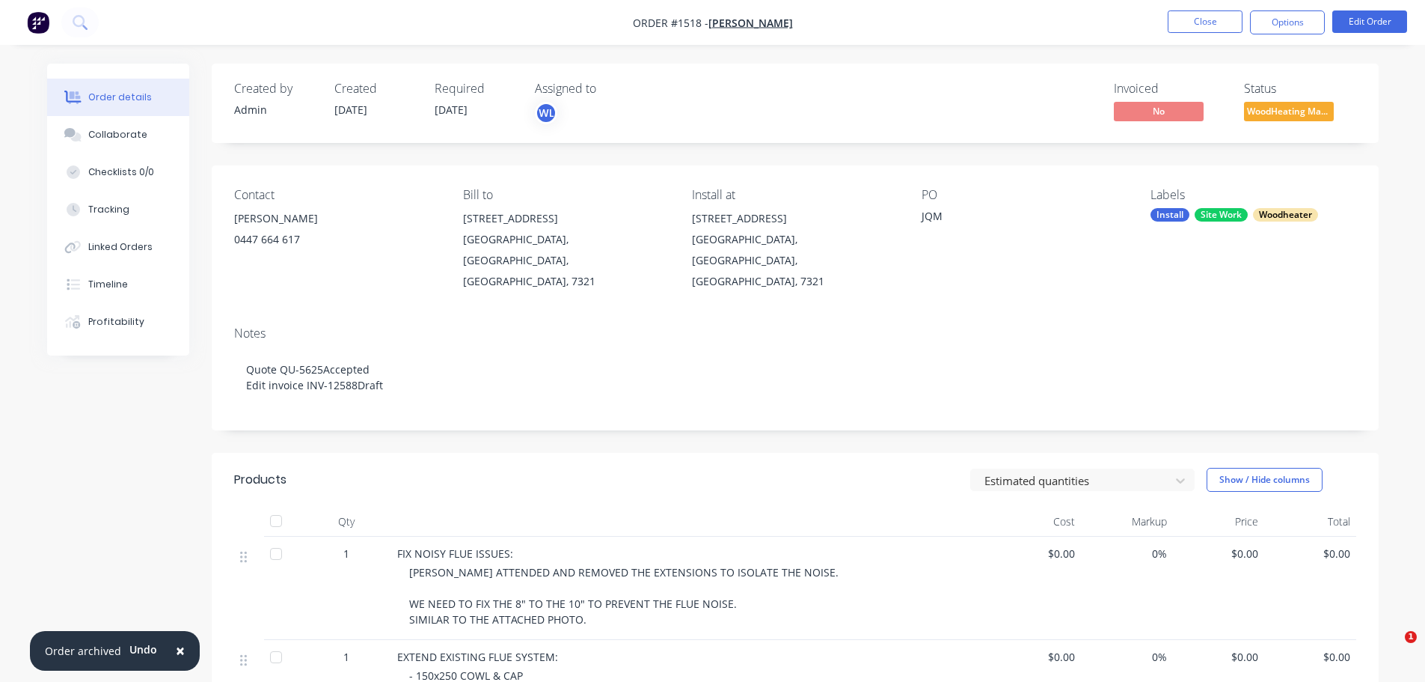 The width and height of the screenshot is (1425, 682). Describe the element at coordinates (38, 22) in the screenshot. I see `img: Factory` at that location.